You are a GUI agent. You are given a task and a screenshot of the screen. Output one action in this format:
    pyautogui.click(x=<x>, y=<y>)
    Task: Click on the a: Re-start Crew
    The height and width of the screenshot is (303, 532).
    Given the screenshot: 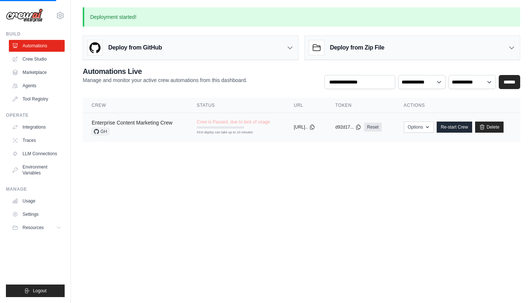 What is the action you would take?
    pyautogui.click(x=454, y=127)
    